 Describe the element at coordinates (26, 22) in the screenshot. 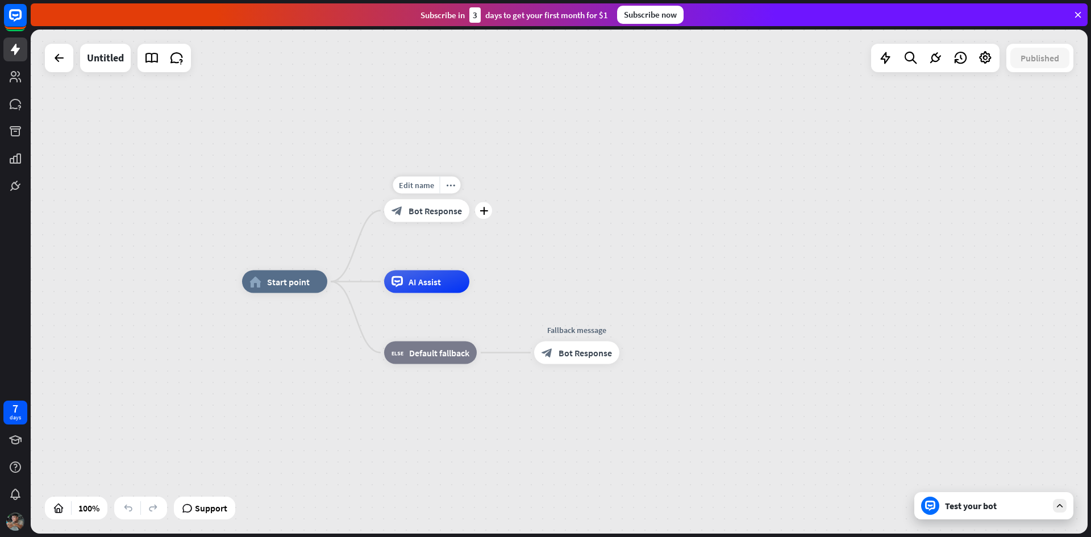

I see `button: Open LiveChat chat widget` at that location.